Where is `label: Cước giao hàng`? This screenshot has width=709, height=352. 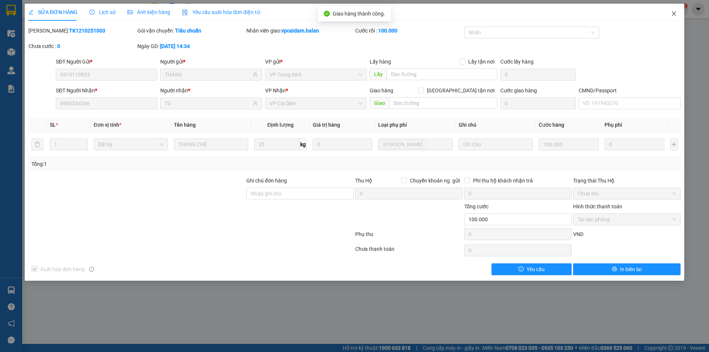 label: Cước giao hàng is located at coordinates (518, 90).